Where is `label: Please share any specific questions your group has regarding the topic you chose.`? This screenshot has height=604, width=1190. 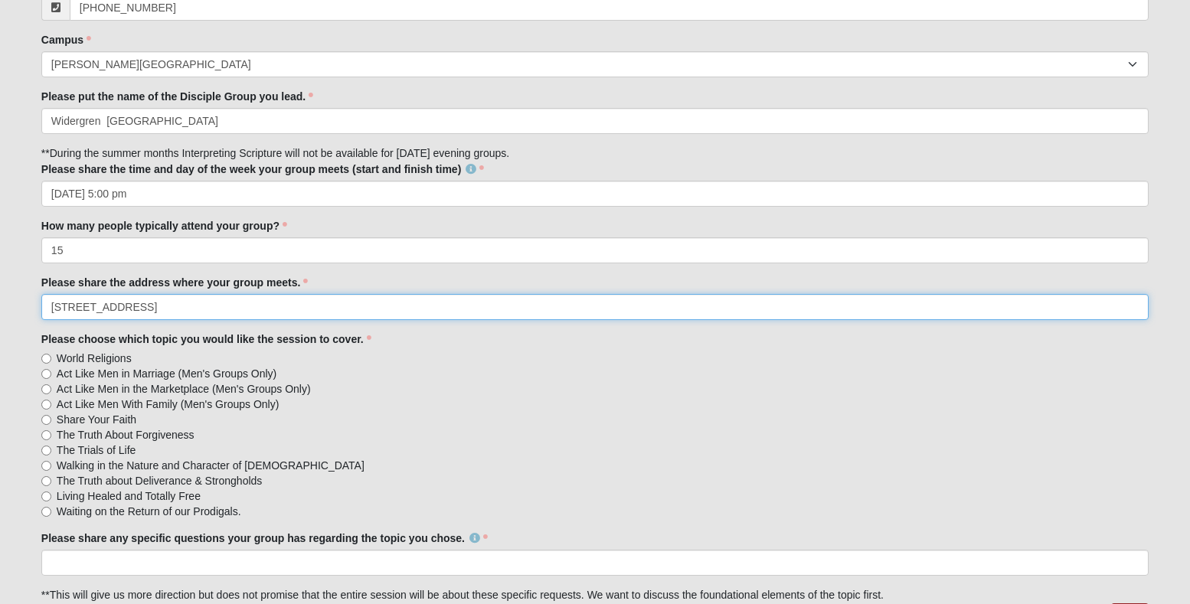
label: Please share any specific questions your group has regarding the topic you chose. is located at coordinates (264, 538).